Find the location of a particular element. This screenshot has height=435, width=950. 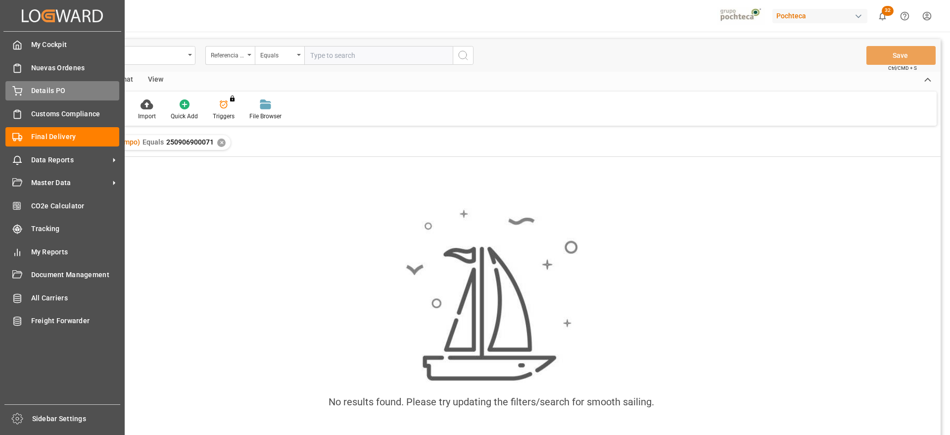

div: Referencia Leschaco (Impo) is located at coordinates (228, 54).